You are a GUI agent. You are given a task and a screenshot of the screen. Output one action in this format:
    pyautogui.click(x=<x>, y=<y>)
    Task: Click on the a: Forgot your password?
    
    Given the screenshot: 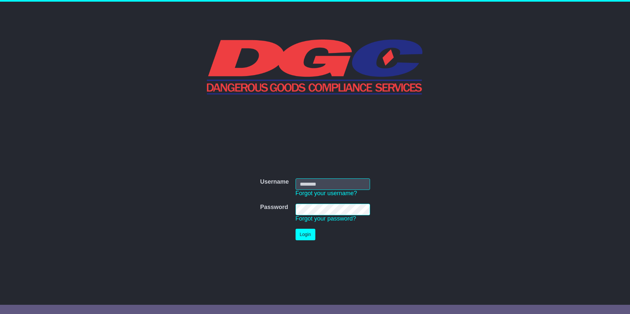 What is the action you would take?
    pyautogui.click(x=326, y=219)
    